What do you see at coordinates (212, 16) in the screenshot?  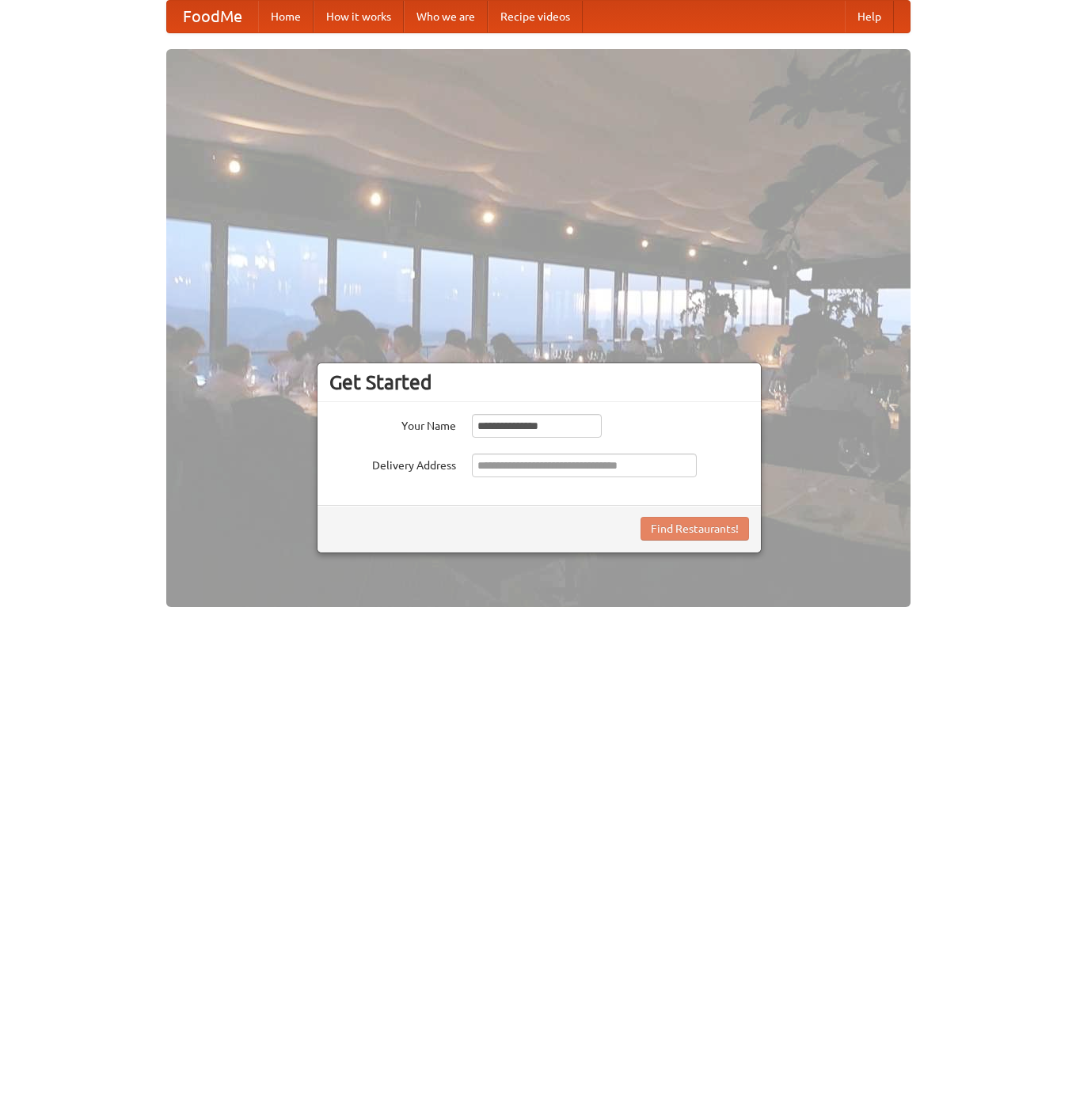 I see `a: FoodMe` at bounding box center [212, 16].